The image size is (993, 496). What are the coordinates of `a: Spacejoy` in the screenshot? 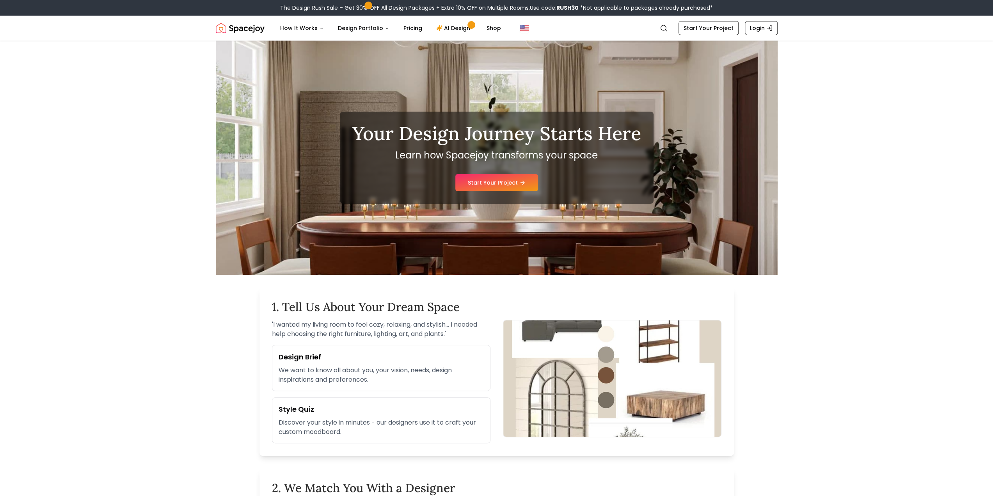 It's located at (240, 28).